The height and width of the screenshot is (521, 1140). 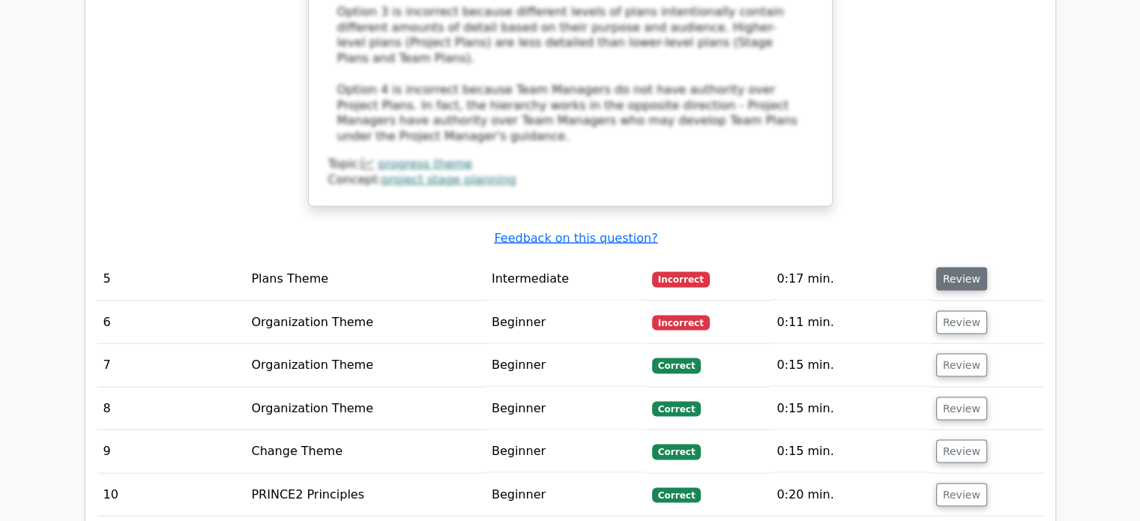 What do you see at coordinates (172, 450) in the screenshot?
I see `td: 9` at bounding box center [172, 450].